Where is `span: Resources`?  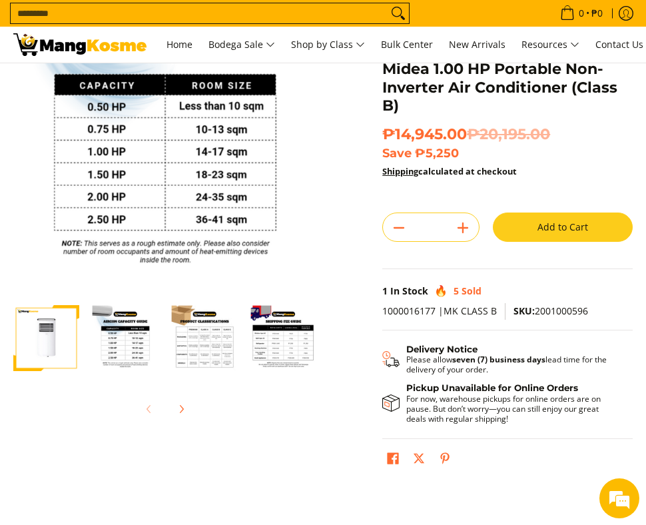 span: Resources is located at coordinates (550, 45).